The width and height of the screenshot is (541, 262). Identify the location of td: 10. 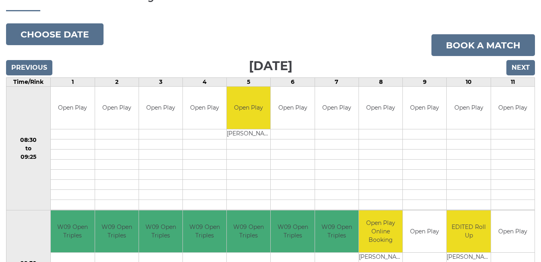
(468, 82).